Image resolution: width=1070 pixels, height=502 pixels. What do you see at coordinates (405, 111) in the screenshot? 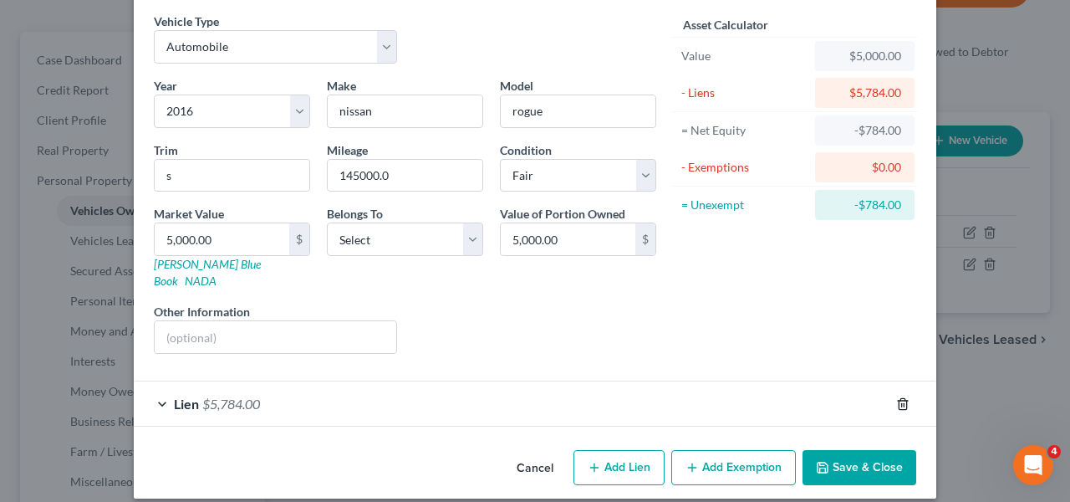
I see `input: ex. Nissan` at bounding box center [405, 111].